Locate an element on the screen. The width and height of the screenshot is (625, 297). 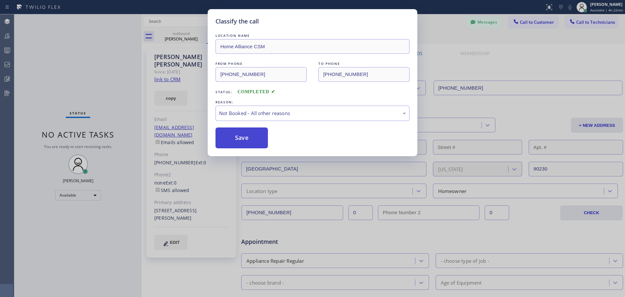
input: From phone is located at coordinates (261, 74).